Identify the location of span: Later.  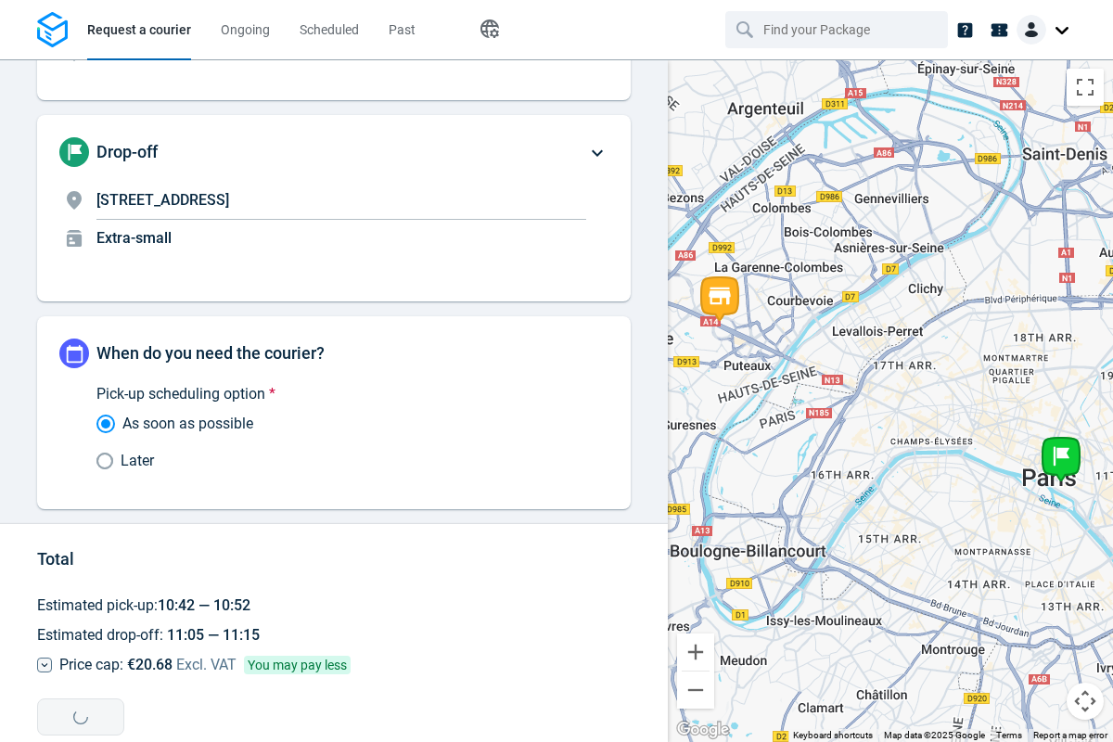
(137, 461).